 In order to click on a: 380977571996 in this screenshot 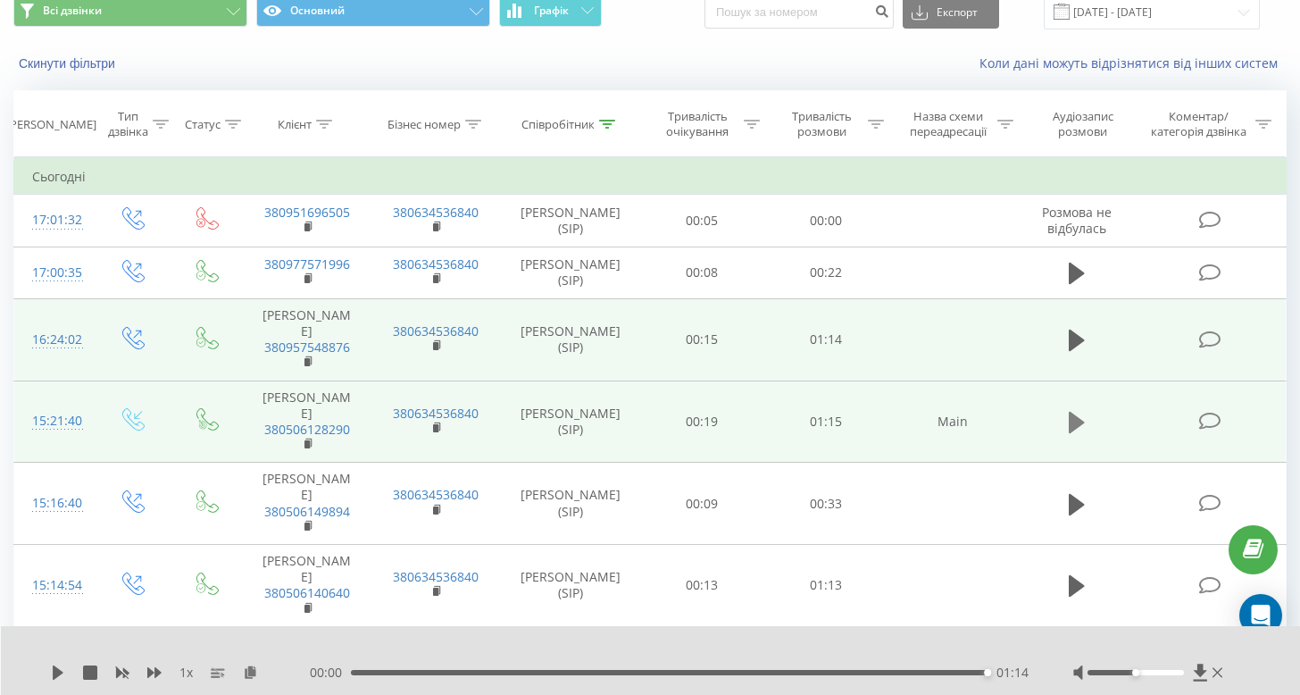, I will do `click(307, 263)`.